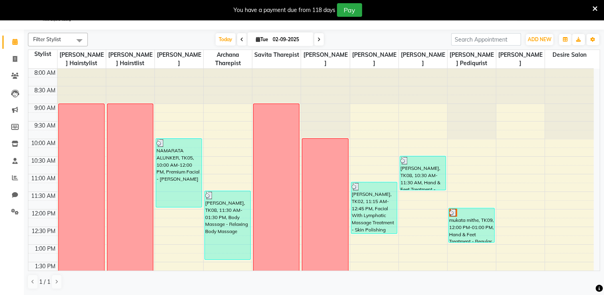  I want to click on input: 2025-09-02, so click(290, 40).